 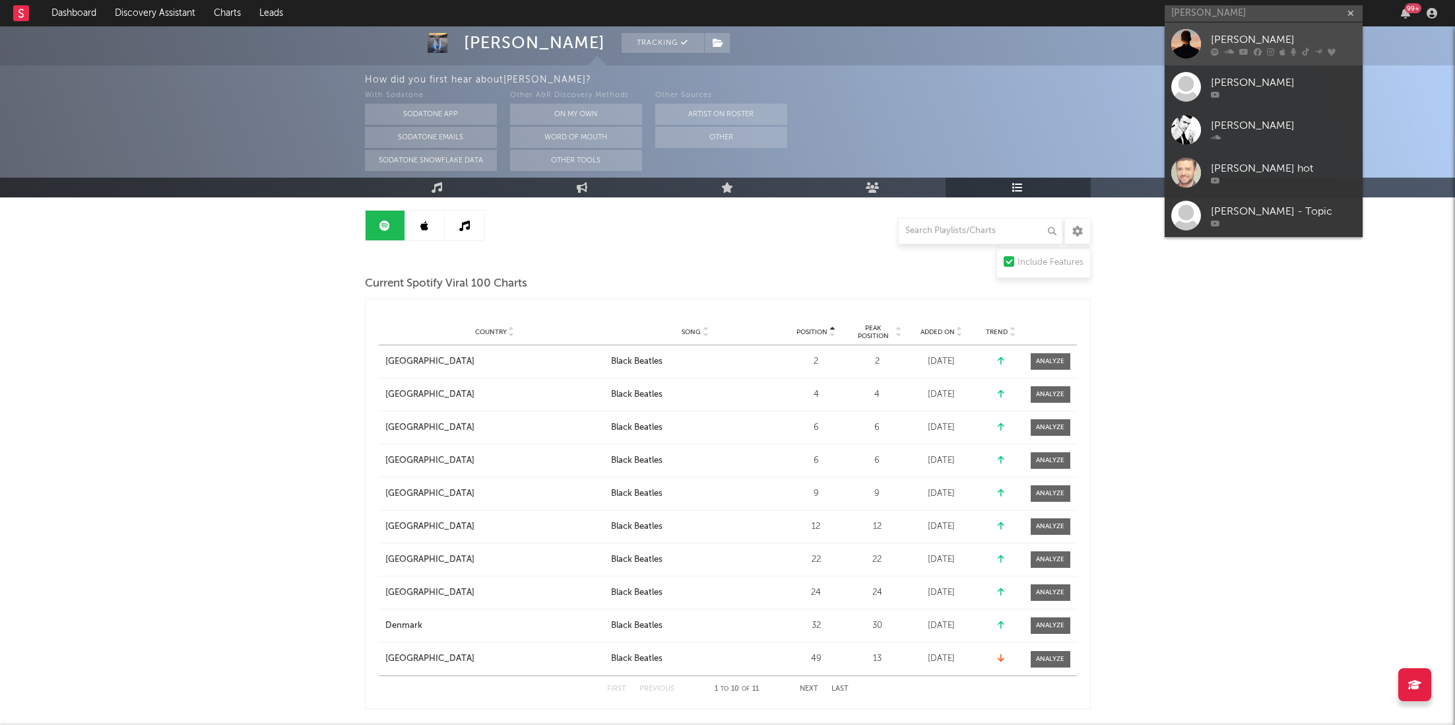 I want to click on div: 30, so click(x=877, y=626).